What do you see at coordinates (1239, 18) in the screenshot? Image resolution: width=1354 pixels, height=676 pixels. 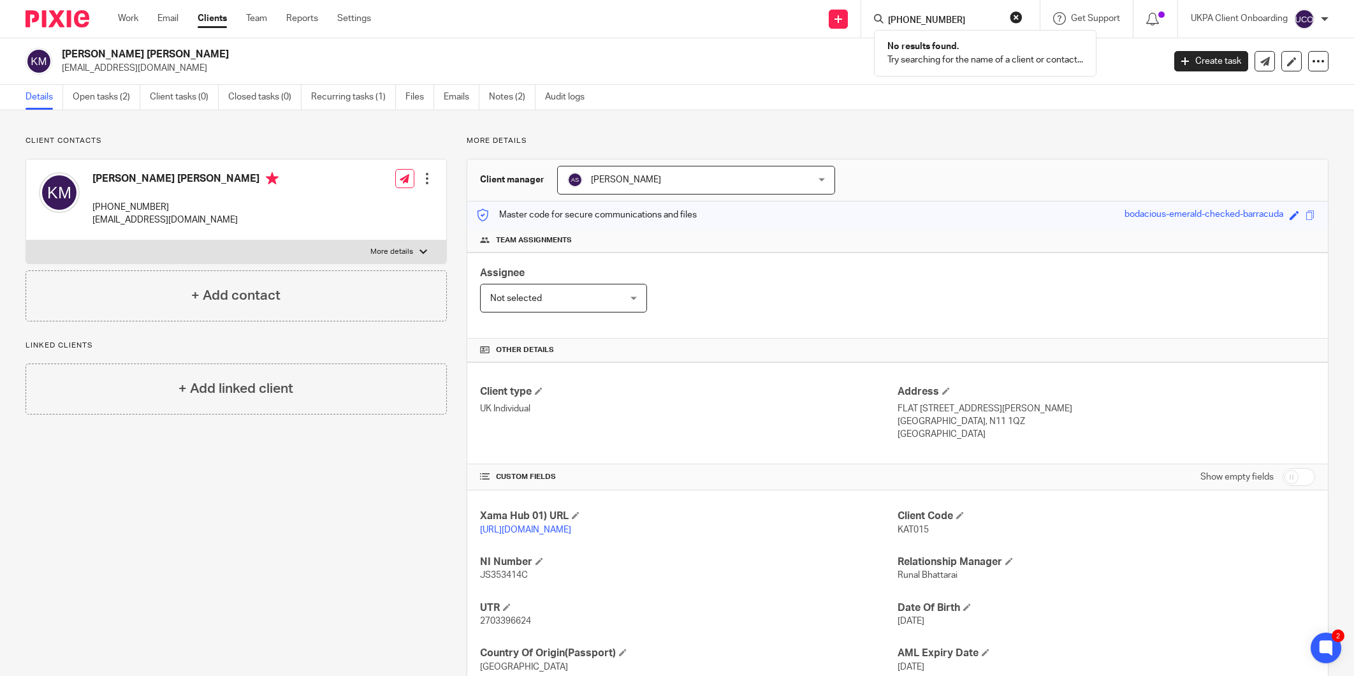 I see `p: UKPA Client Onboarding` at bounding box center [1239, 18].